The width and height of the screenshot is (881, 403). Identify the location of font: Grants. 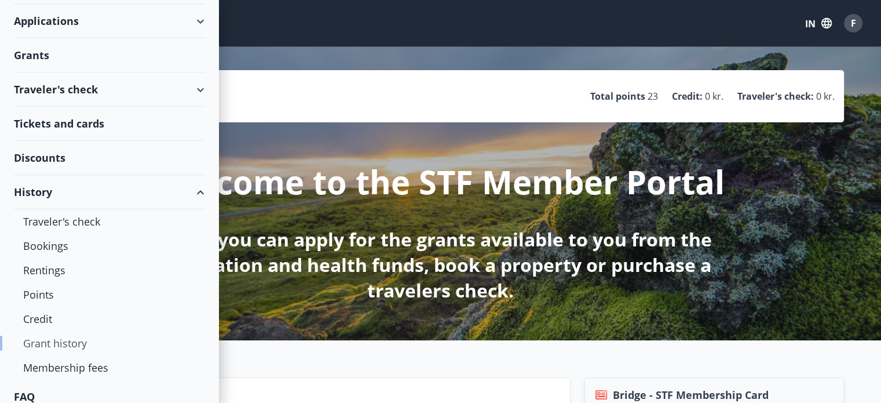
(31, 55).